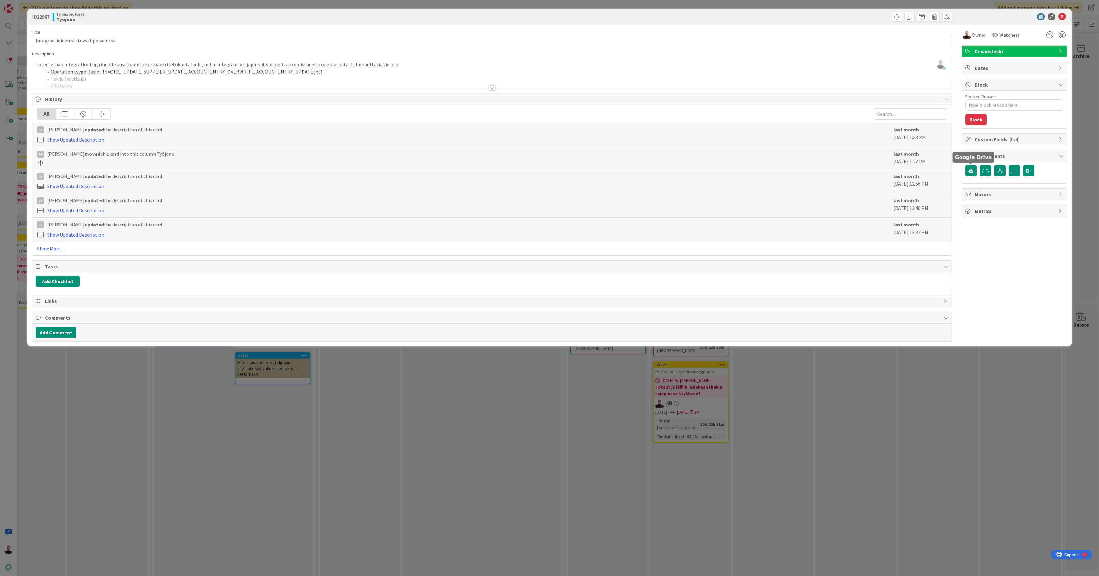  Describe the element at coordinates (492, 65) in the screenshot. I see `p: Toteutetaan IntegrationLog rinnalle uusi (lopulta korvaava) tietokantataulu, mihin integraatioraj...` at that location.